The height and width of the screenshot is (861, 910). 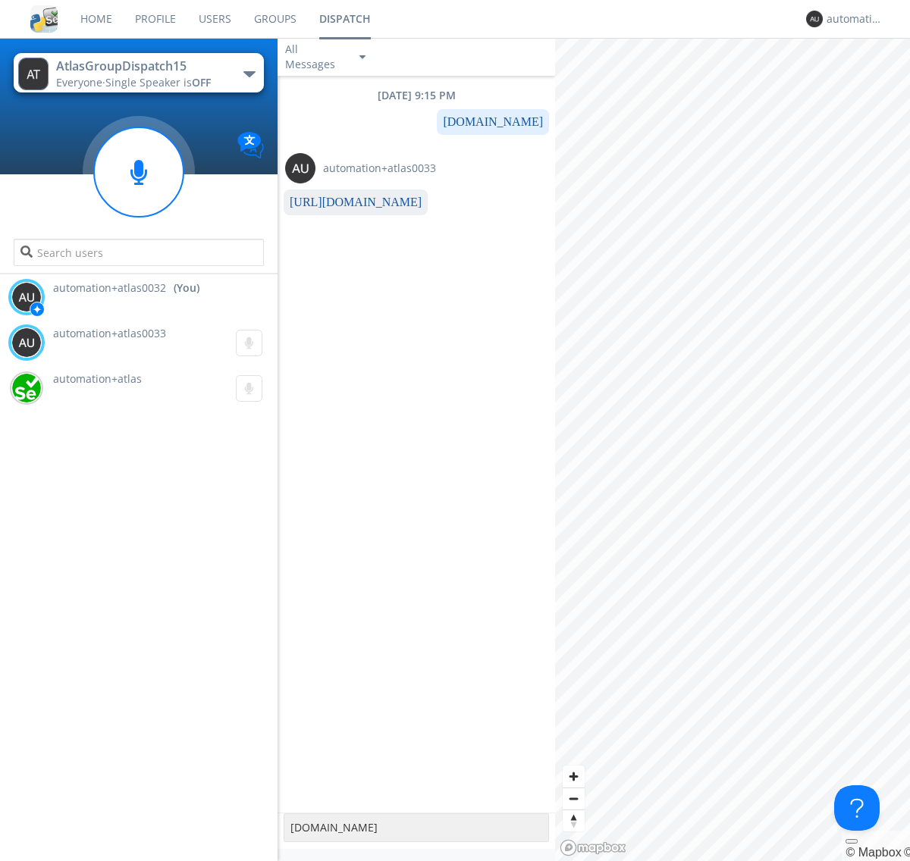 I want to click on span: automation+atlas0032, so click(x=109, y=288).